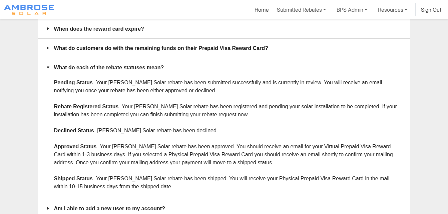 This screenshot has height=214, width=448. I want to click on a: Home, so click(261, 10).